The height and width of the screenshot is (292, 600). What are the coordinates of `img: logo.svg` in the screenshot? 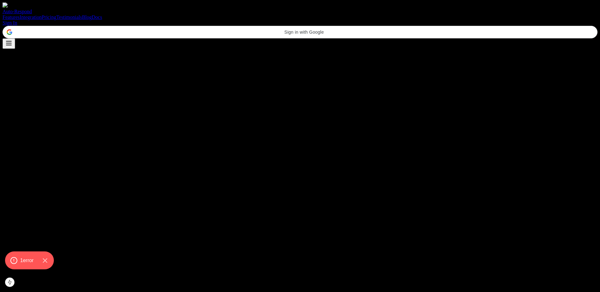 It's located at (5, 5).